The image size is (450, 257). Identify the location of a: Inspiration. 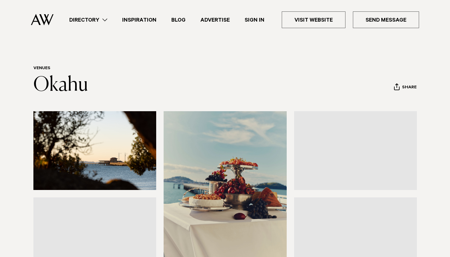
(139, 20).